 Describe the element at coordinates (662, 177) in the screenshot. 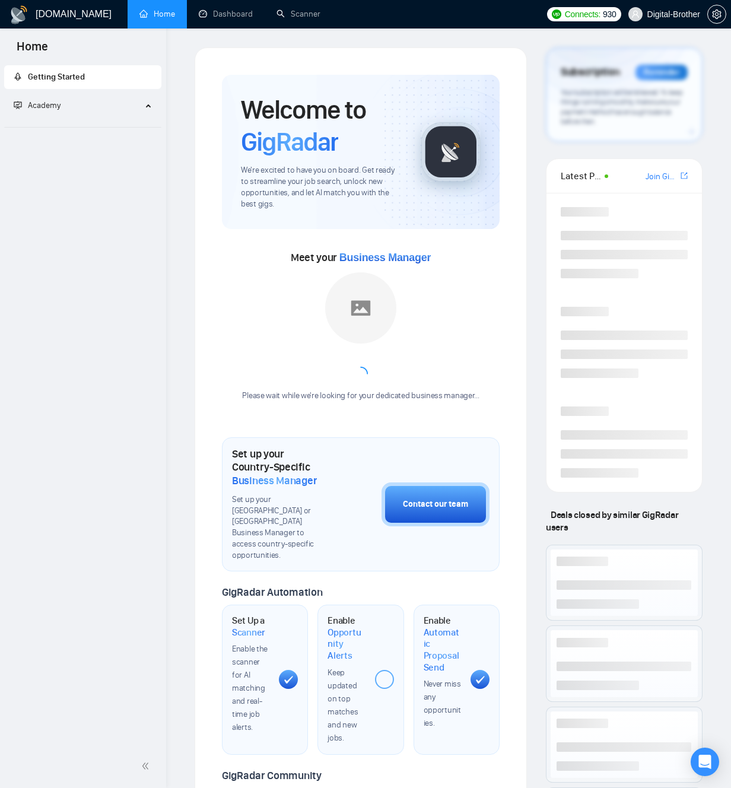

I see `a: Join GigRadar Slack Community` at that location.